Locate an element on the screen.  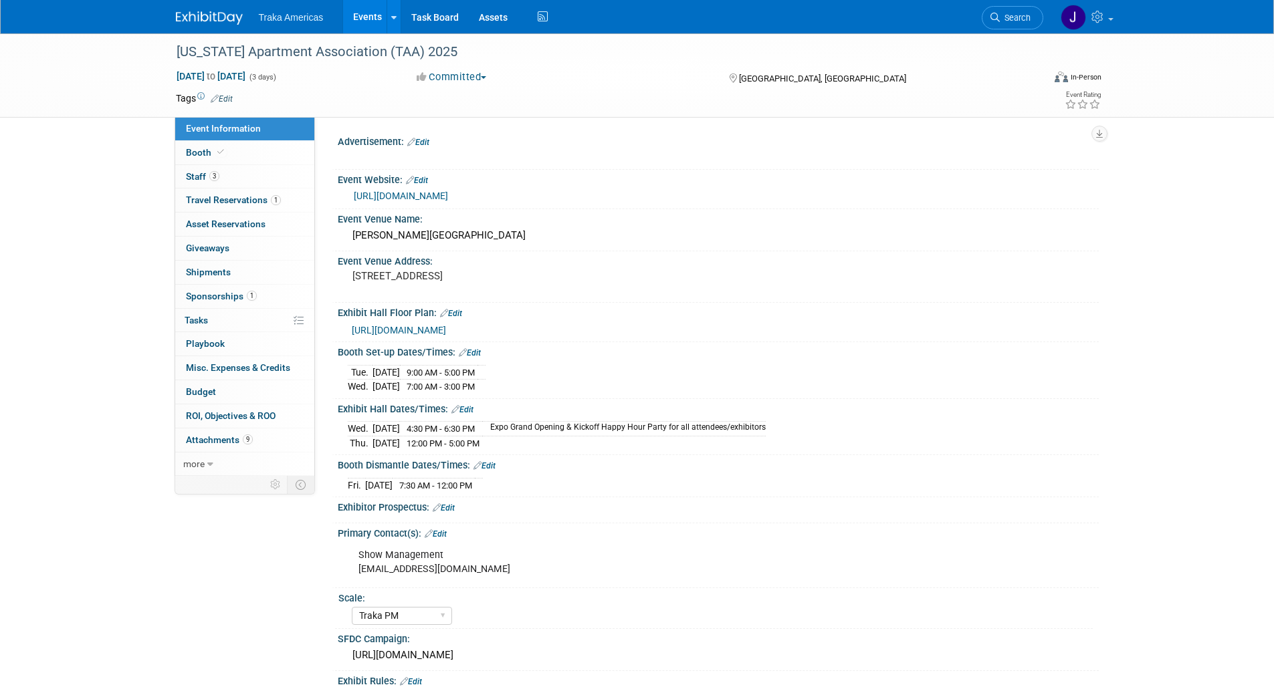
div: Booth Dismantle Dates/Times: is located at coordinates (718, 464).